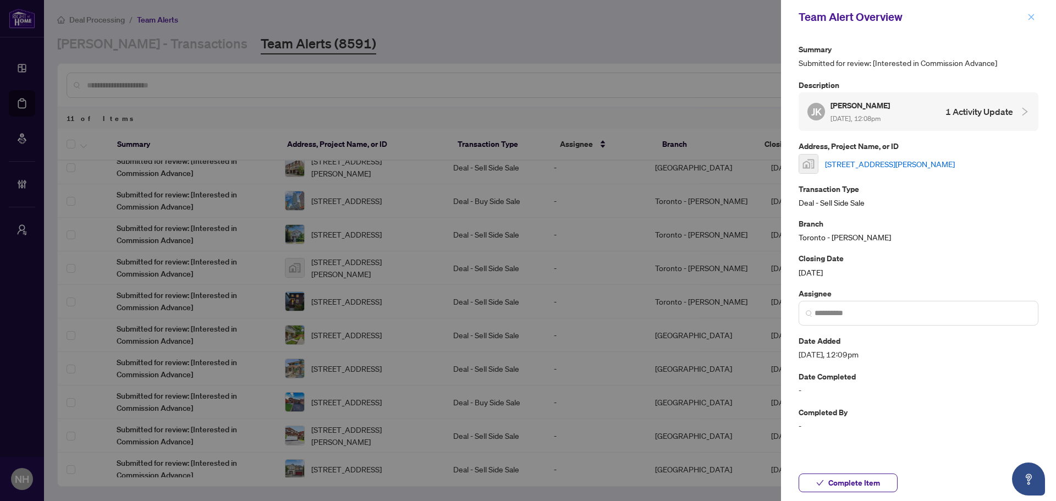 The height and width of the screenshot is (501, 1056). I want to click on p: Assignee, so click(919, 293).